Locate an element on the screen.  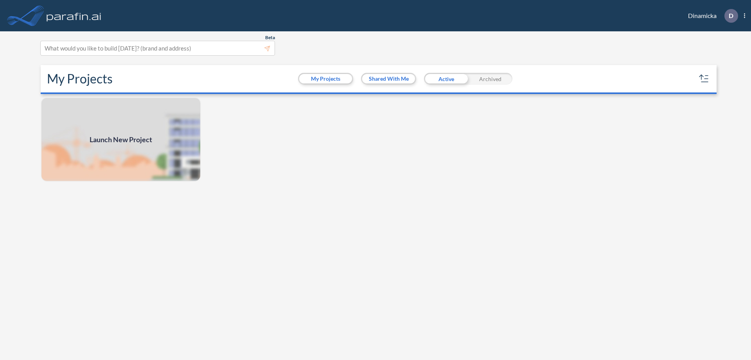
p: D is located at coordinates (732, 16).